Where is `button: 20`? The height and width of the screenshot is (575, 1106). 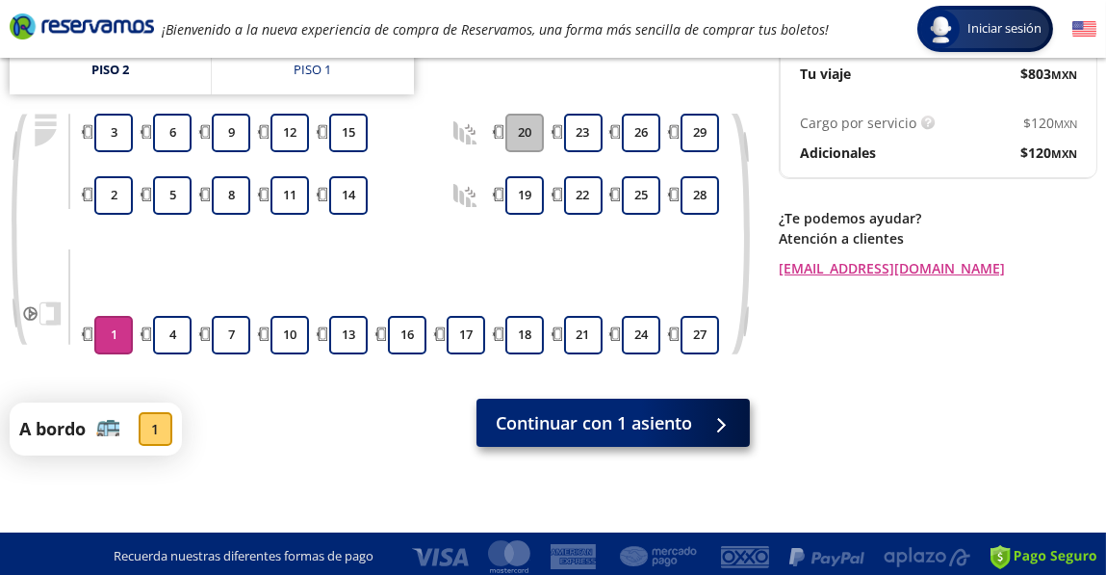
button: 20 is located at coordinates (525, 133).